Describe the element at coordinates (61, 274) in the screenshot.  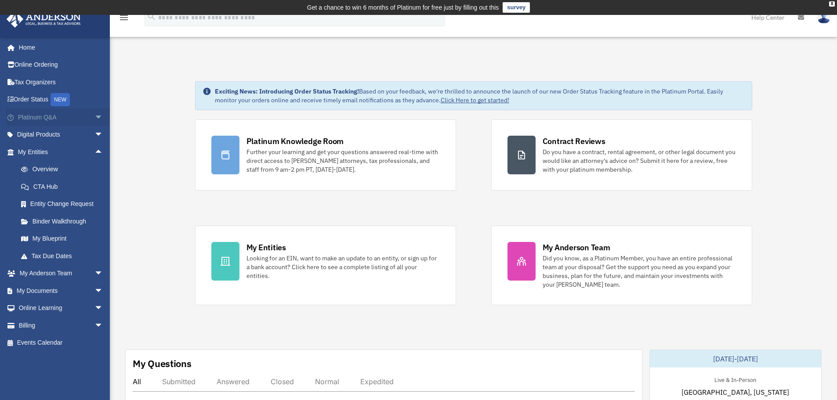
I see `a: My Anderson Teamarrow_drop_down` at that location.